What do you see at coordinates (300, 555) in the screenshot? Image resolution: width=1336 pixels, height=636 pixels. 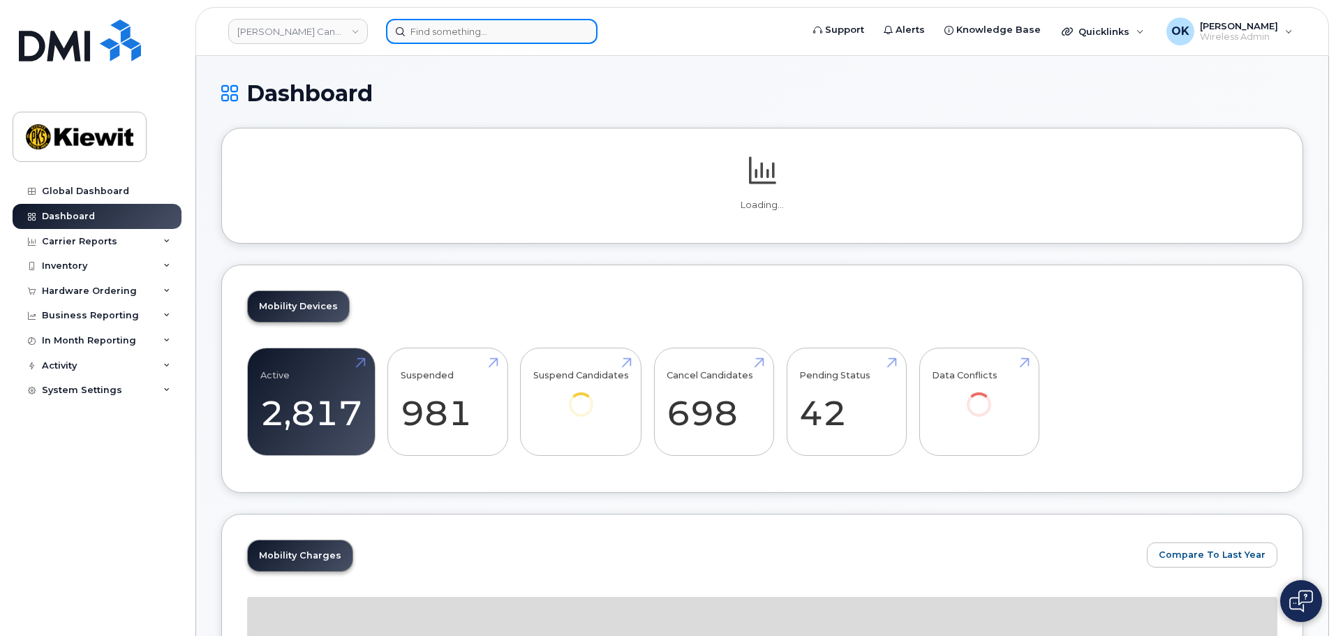 I see `a: Mobility Charges` at bounding box center [300, 555].